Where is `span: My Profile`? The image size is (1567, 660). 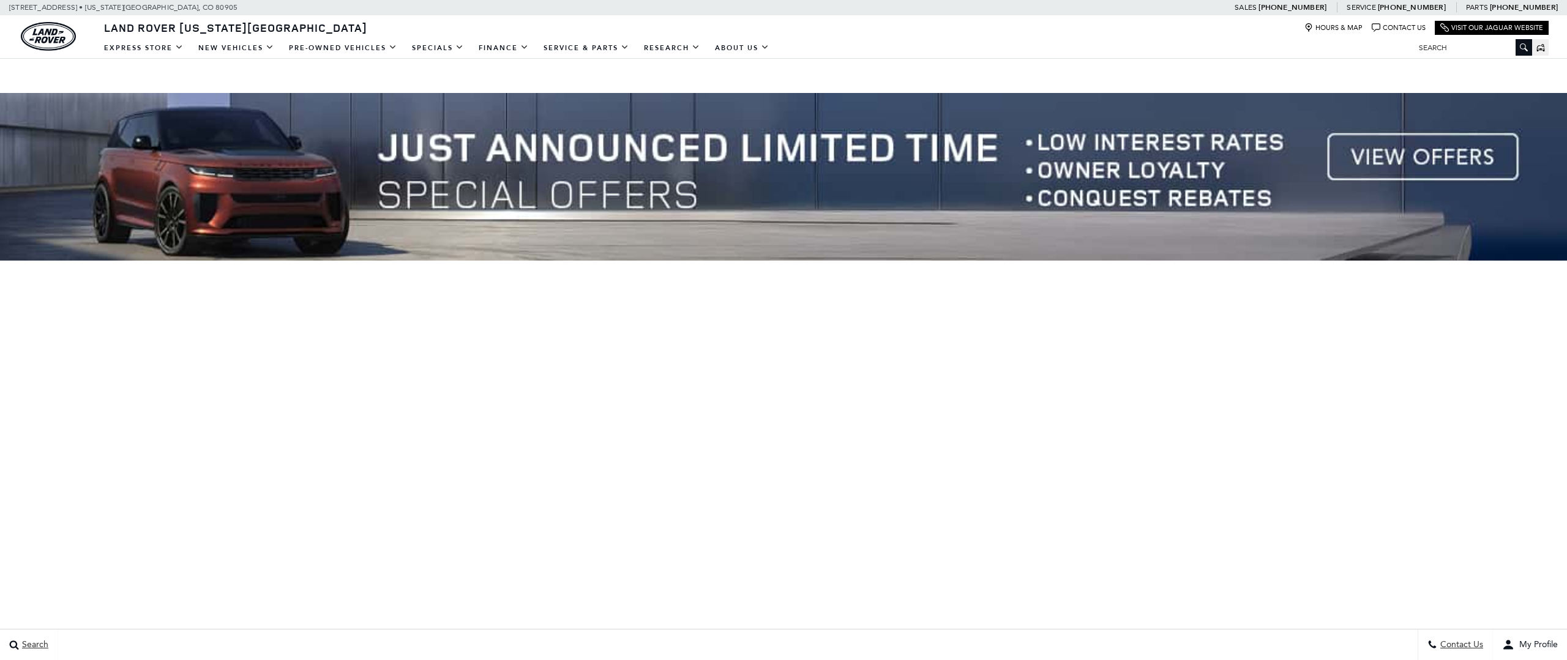
span: My Profile is located at coordinates (1535, 645).